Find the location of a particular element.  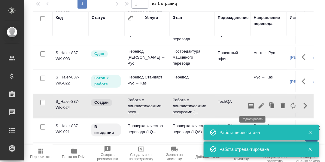

span: Заявка на доставку is located at coordinates (174, 157).